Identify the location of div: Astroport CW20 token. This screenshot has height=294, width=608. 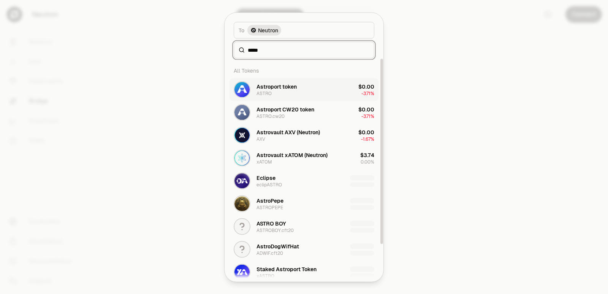
(285, 109).